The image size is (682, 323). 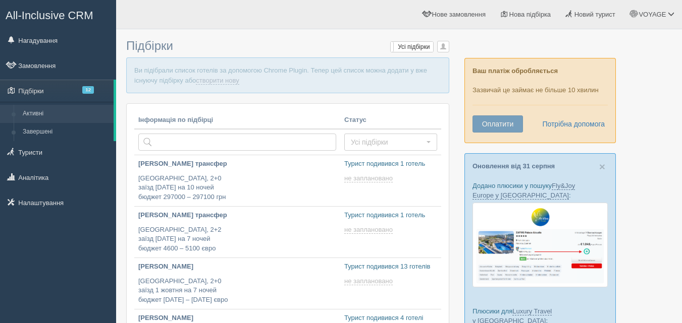 I want to click on span: Нове замовлення, so click(x=459, y=14).